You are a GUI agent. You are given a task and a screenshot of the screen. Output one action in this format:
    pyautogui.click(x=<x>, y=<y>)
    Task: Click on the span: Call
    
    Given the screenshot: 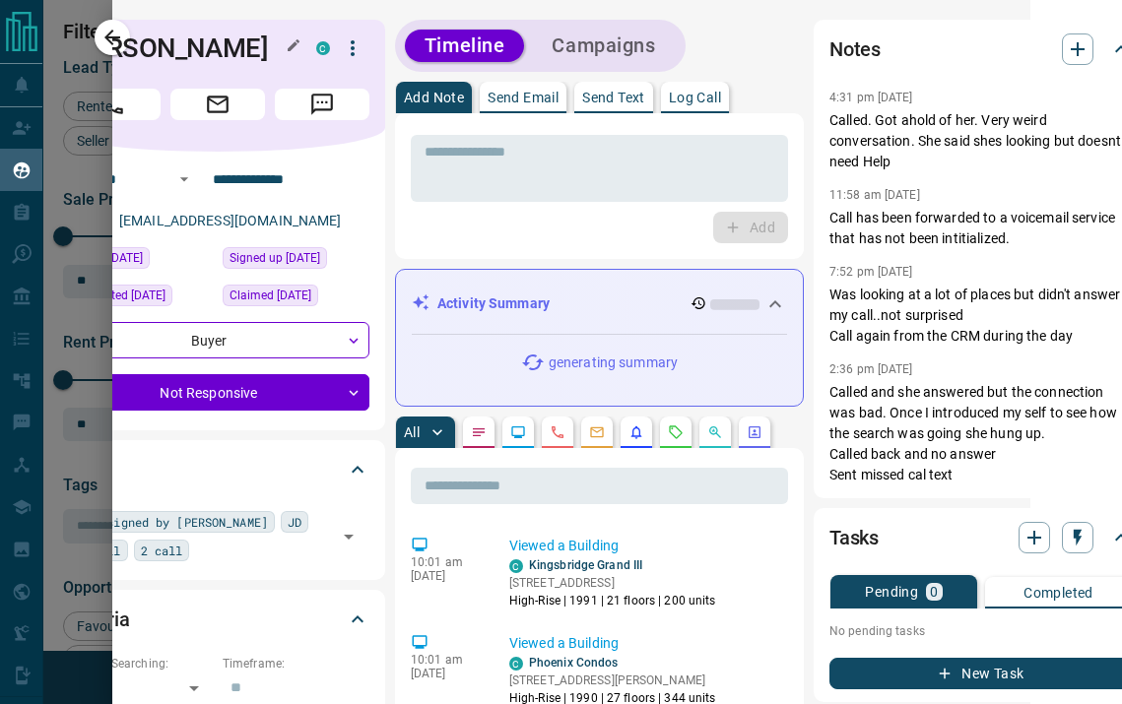 What is the action you would take?
    pyautogui.click(x=113, y=104)
    